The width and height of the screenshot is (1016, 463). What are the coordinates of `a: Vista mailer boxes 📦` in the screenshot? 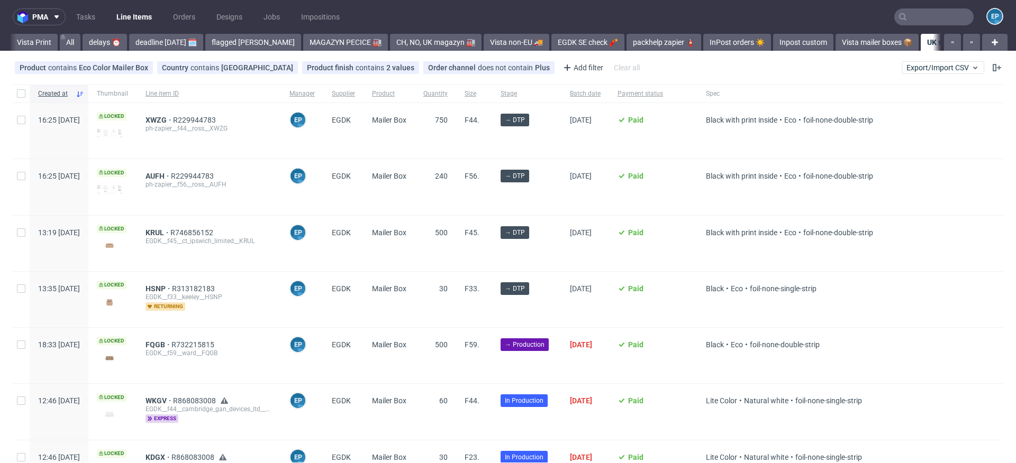 It's located at (877, 42).